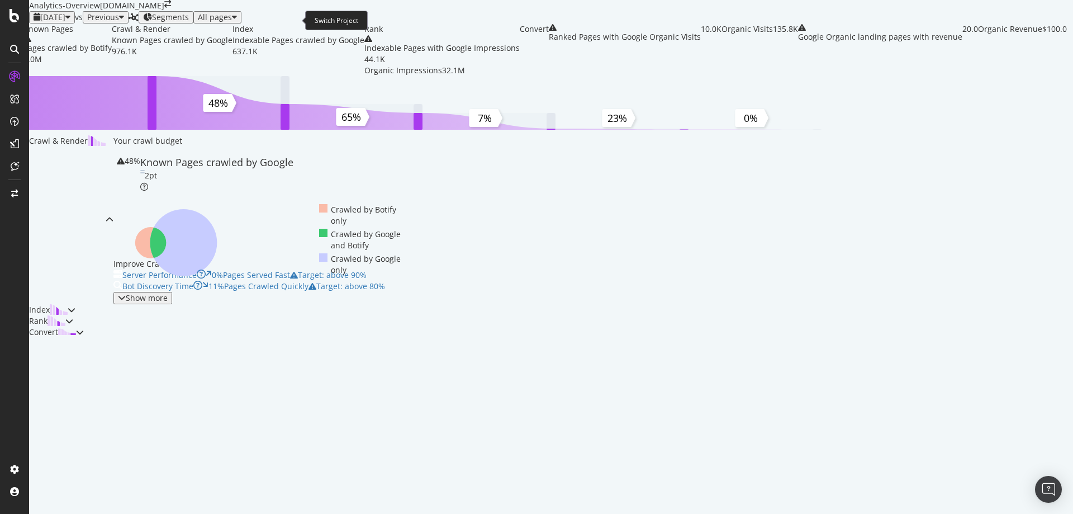  Describe the element at coordinates (751, 118) in the screenshot. I see `text: 0%` at that location.